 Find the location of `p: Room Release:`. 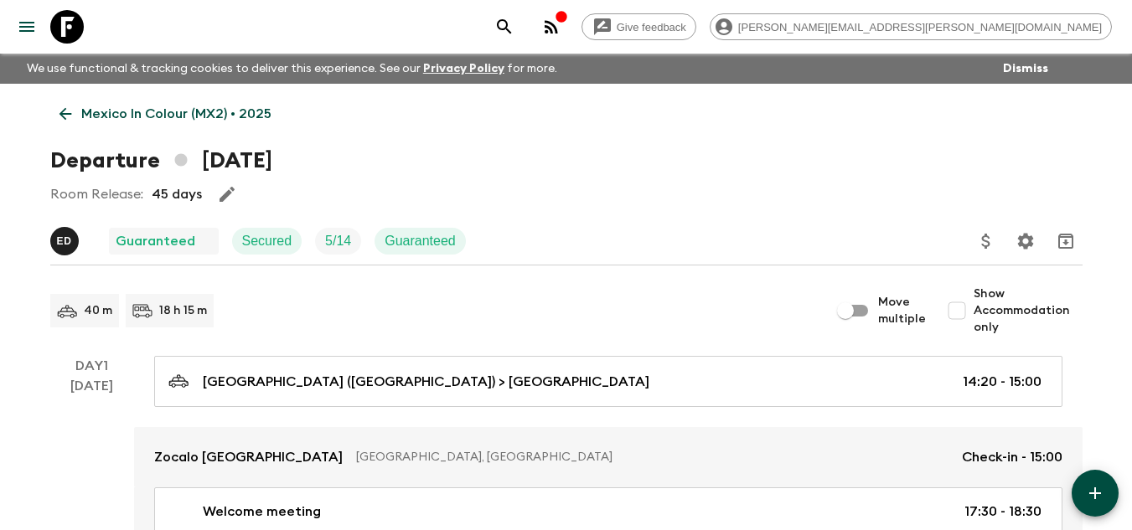

p: Room Release: is located at coordinates (96, 194).